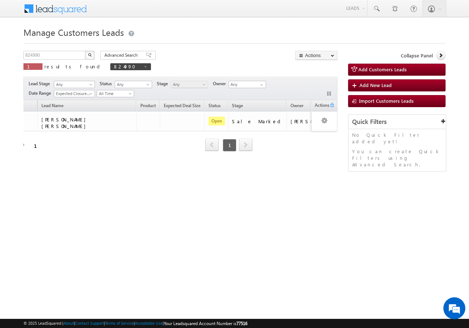 Image resolution: width=469 pixels, height=328 pixels. Describe the element at coordinates (316, 55) in the screenshot. I see `button: Actions` at that location.